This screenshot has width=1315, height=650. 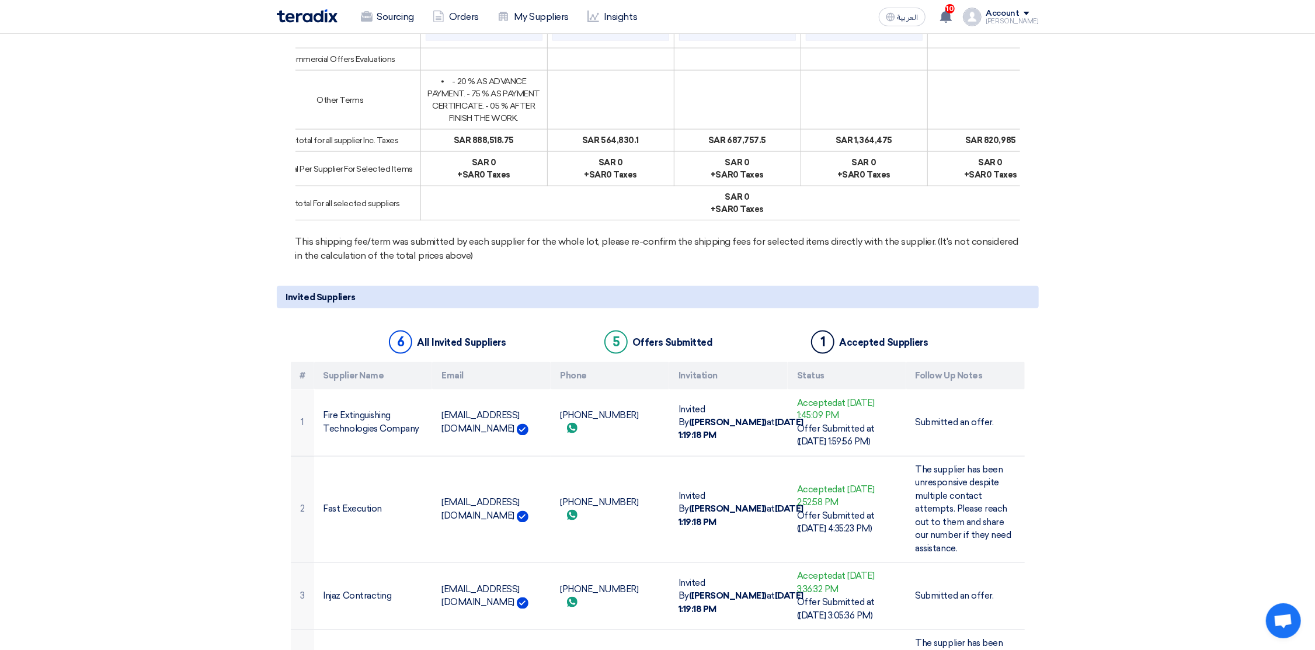 What do you see at coordinates (373, 509) in the screenshot?
I see `td: Fast Execution` at bounding box center [373, 509].